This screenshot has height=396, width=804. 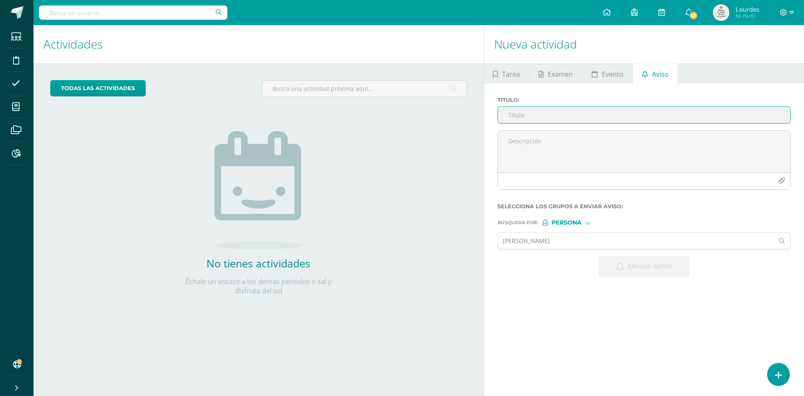 What do you see at coordinates (574, 222) in the screenshot?
I see `div: [object Object]` at bounding box center [574, 222].